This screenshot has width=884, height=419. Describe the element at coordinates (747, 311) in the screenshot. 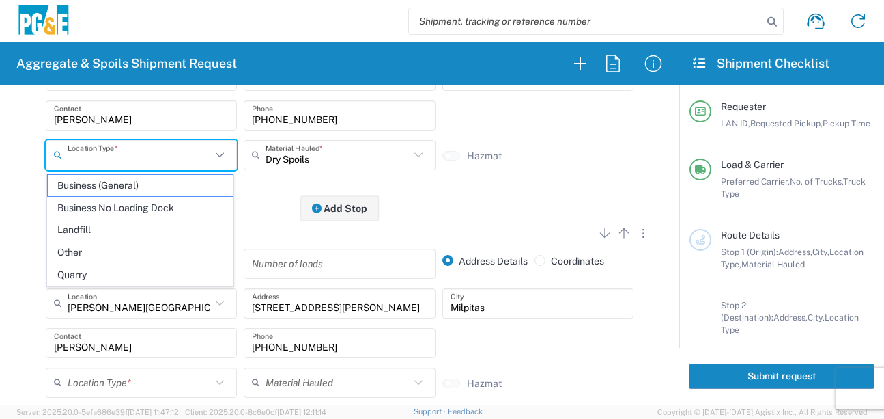

I see `span: Stop 2 (Destination):` at that location.